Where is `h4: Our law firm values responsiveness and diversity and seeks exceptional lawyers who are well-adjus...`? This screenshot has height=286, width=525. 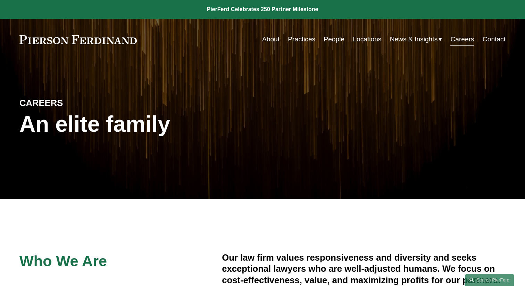
h4: Our law firm values responsiveness and diversity and seeks exceptional lawyers who are well-adjus... is located at coordinates (363, 268).